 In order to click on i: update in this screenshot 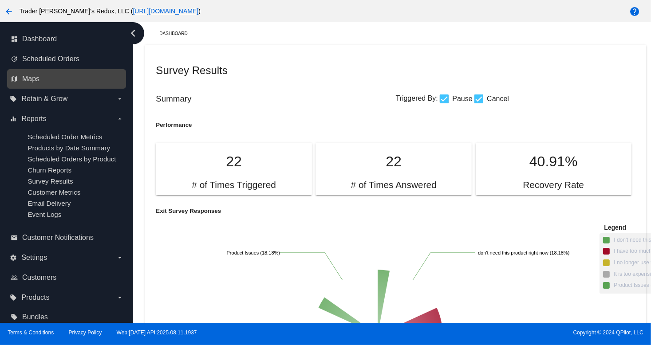, I will do `click(14, 59)`.